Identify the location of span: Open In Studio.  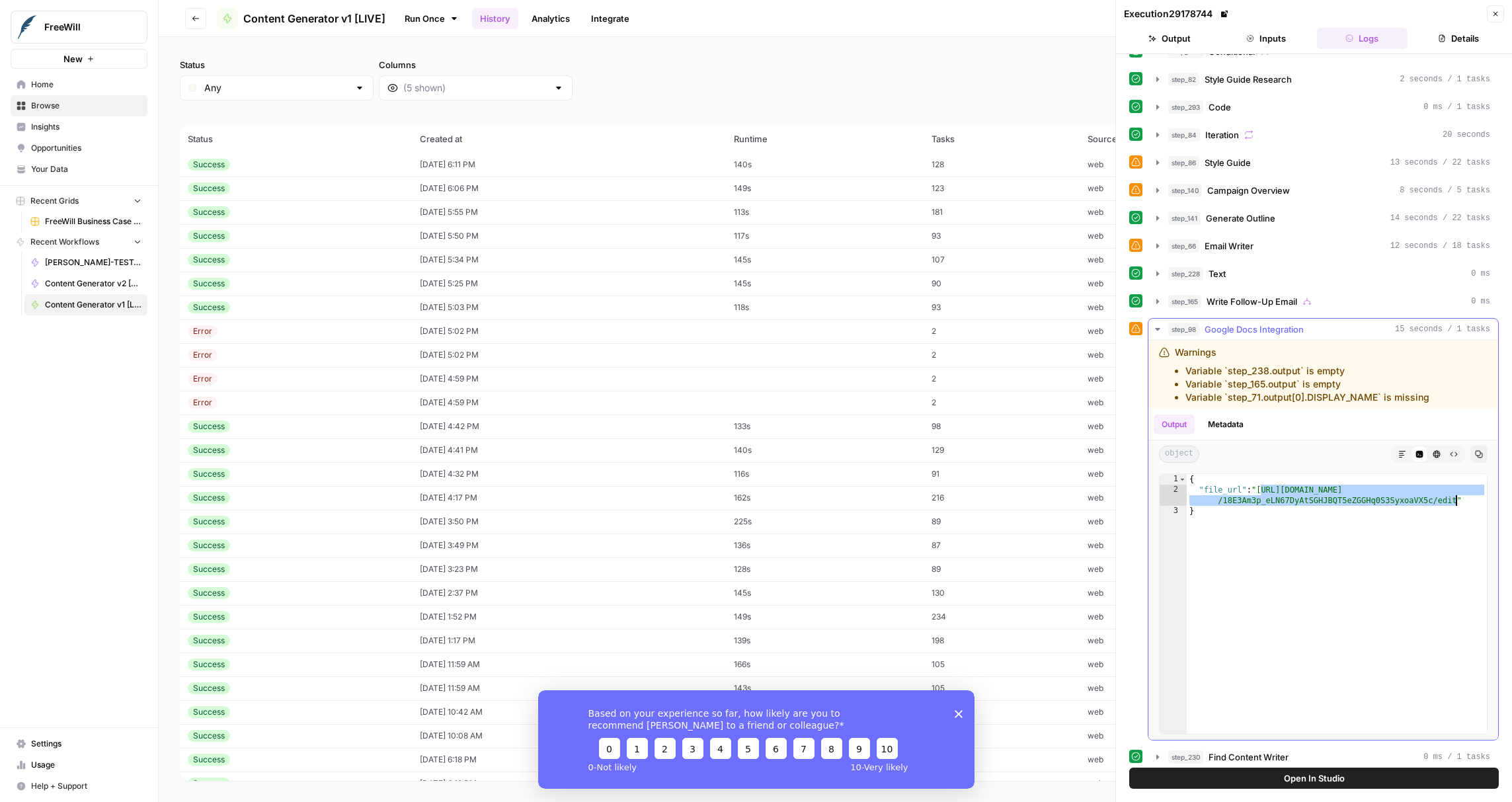
(1314, 778).